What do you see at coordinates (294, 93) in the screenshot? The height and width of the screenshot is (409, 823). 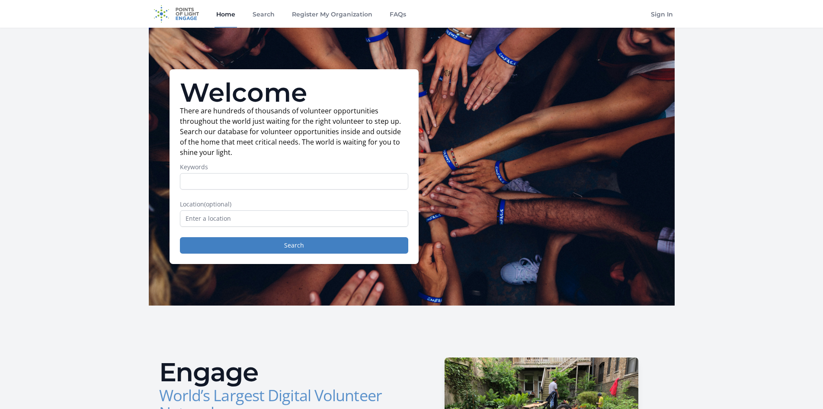 I see `h1: Welcome` at bounding box center [294, 93].